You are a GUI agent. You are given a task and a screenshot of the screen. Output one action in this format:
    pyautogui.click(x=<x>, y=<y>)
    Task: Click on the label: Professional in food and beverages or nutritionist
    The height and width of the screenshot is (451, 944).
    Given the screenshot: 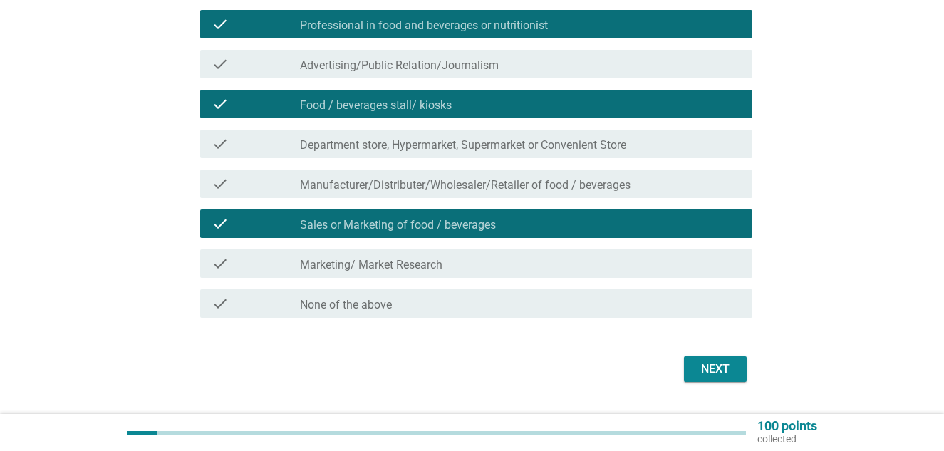 What is the action you would take?
    pyautogui.click(x=424, y=26)
    